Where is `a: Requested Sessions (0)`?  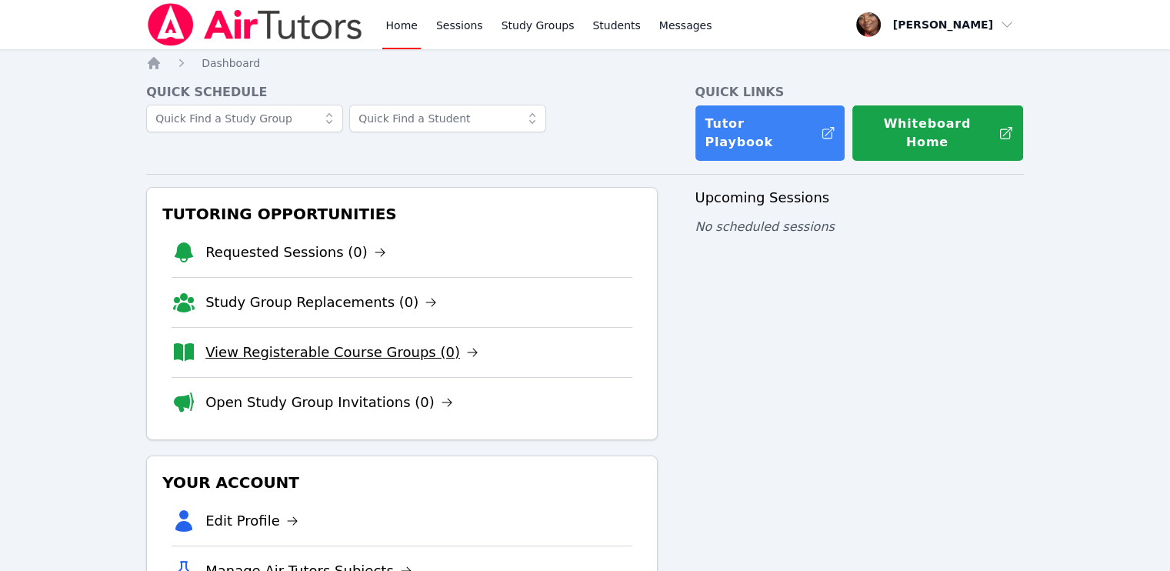 a: Requested Sessions (0) is located at coordinates (295, 252).